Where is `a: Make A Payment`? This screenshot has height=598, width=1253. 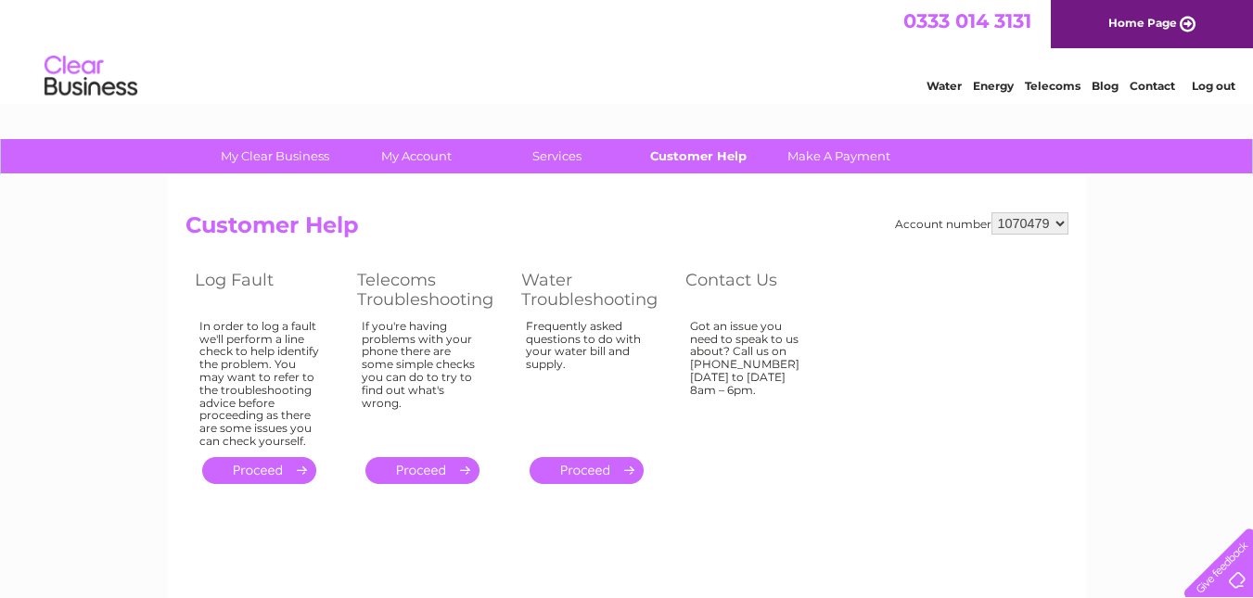 a: Make A Payment is located at coordinates (838, 156).